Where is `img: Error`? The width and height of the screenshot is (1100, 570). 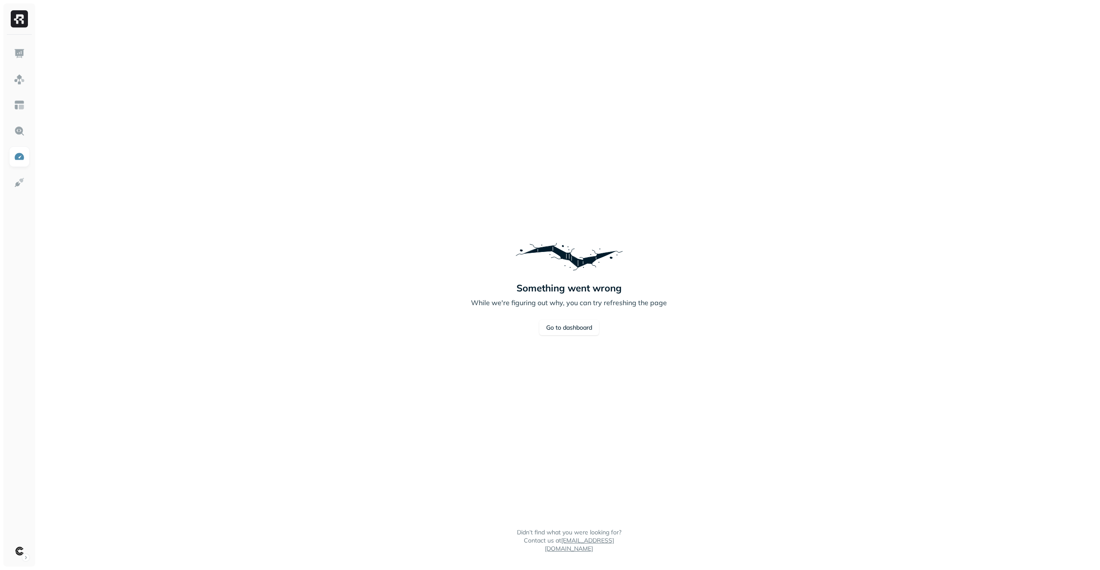
img: Error is located at coordinates (569, 256).